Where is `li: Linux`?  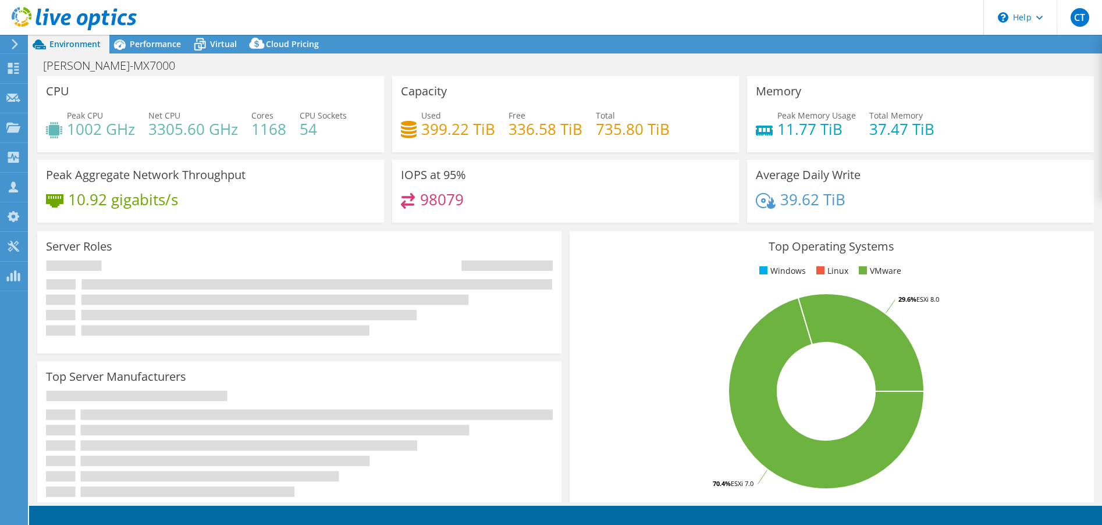
li: Linux is located at coordinates (831, 271).